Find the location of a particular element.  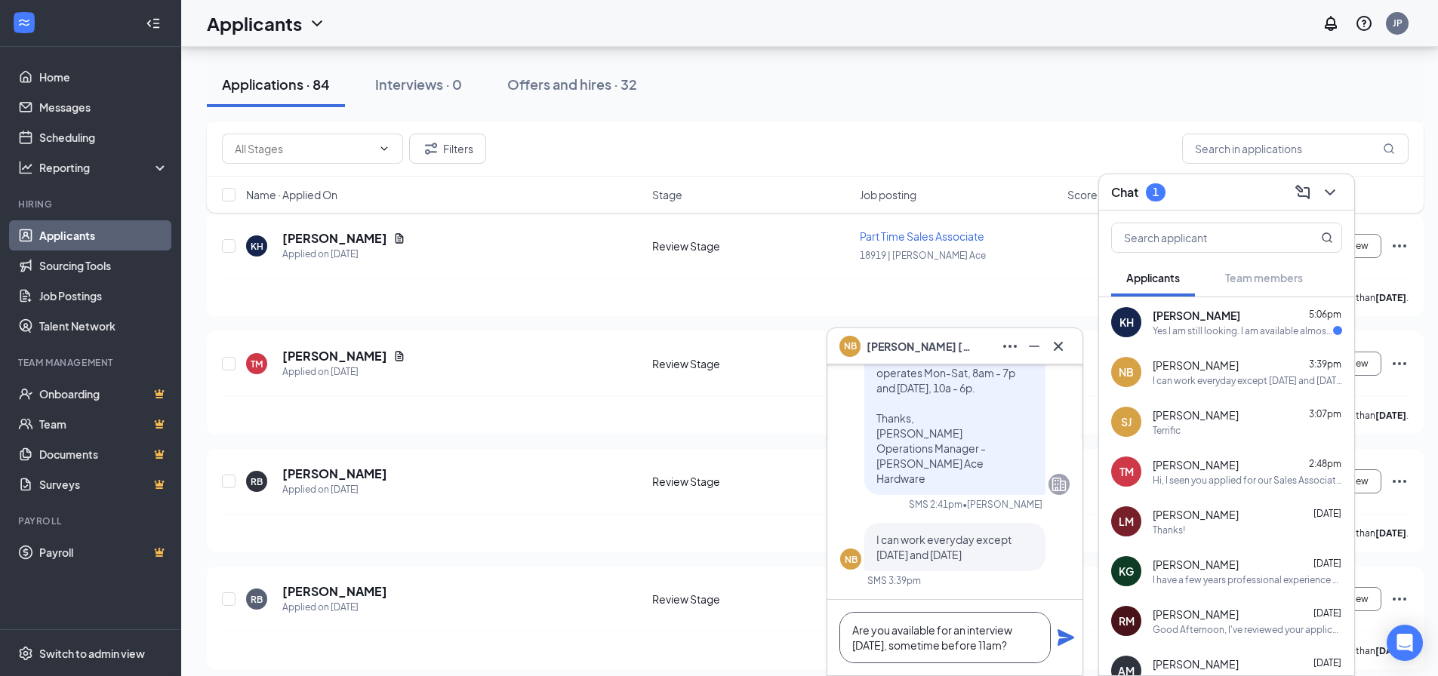

div: JP is located at coordinates (1397, 23).